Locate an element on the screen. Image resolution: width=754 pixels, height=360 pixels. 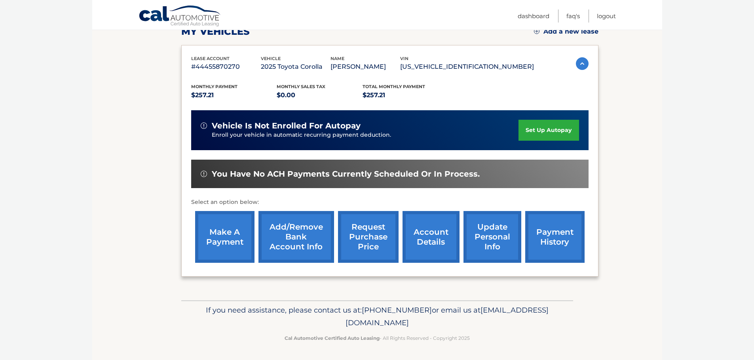
a: payment history is located at coordinates (555, 237).